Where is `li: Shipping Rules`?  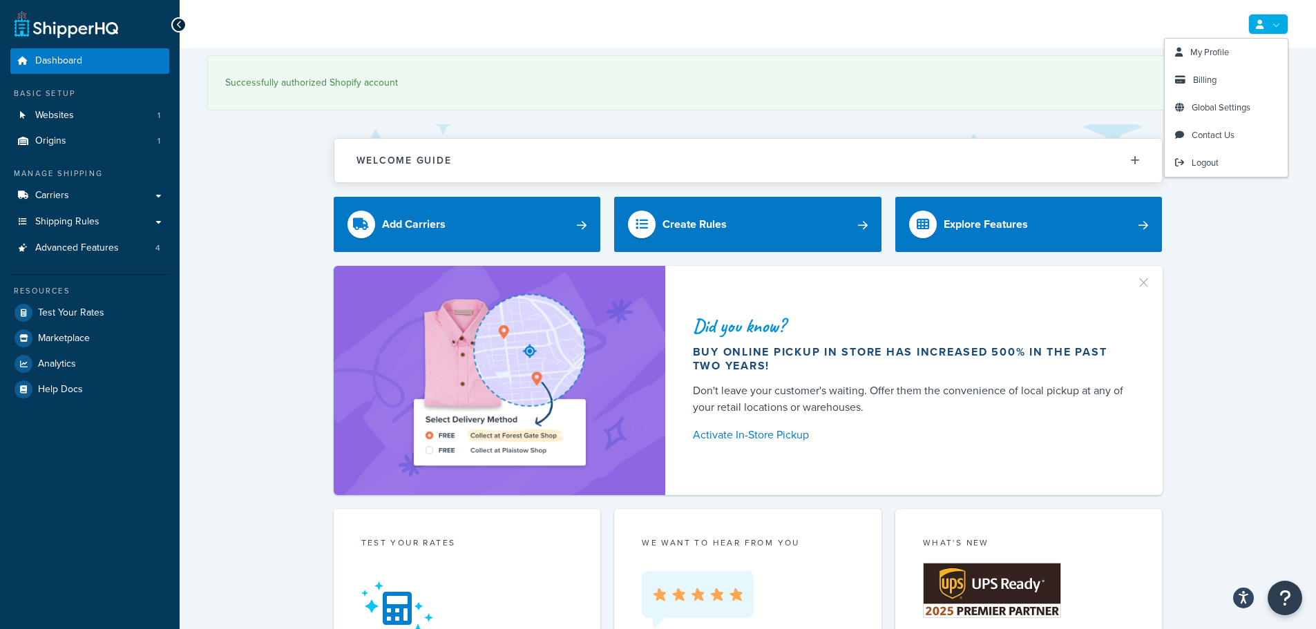
li: Shipping Rules is located at coordinates (90, 222).